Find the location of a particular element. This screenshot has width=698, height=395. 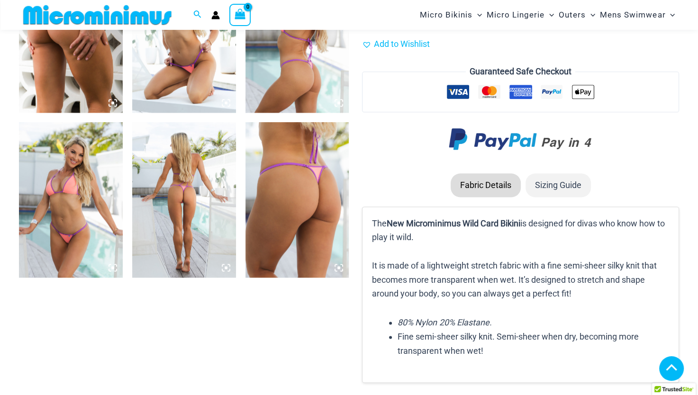

a: Search icon link is located at coordinates (198, 15).